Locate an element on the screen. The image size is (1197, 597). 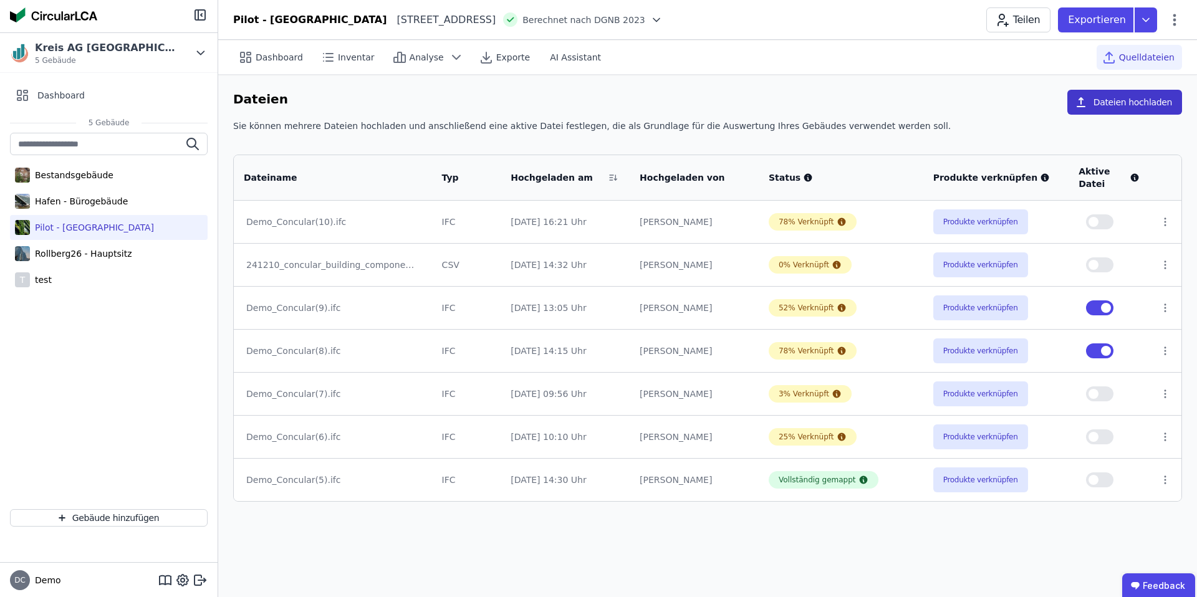
img: Kreis AG Germany is located at coordinates (20, 53).